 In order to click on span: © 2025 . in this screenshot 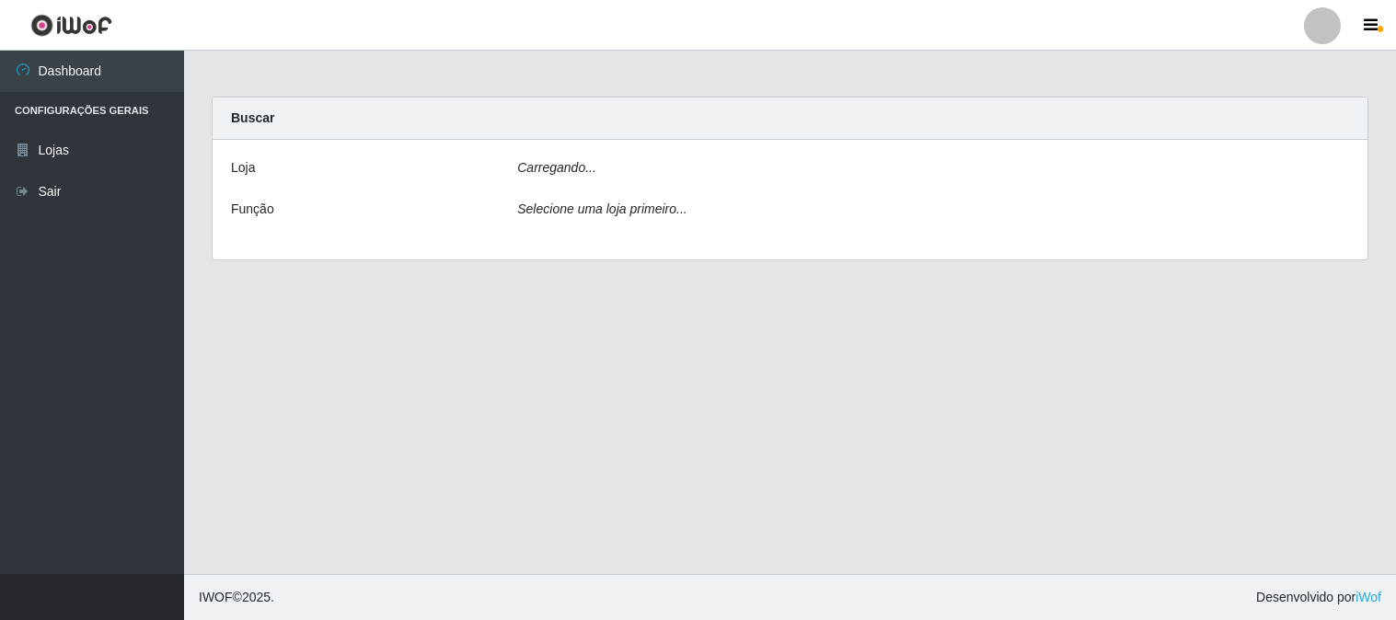, I will do `click(237, 597)`.